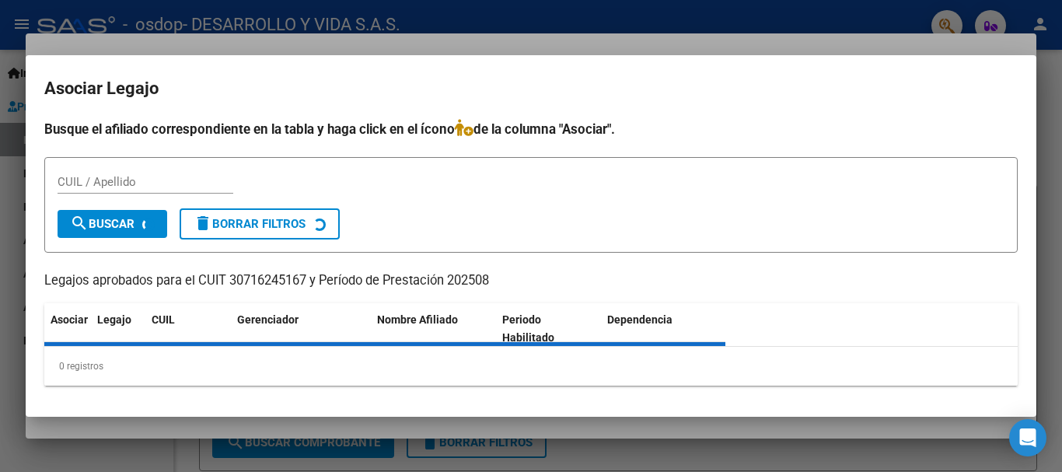 This screenshot has height=472, width=1062. What do you see at coordinates (68, 329) in the screenshot?
I see `datatable-header-cell: Asociar` at bounding box center [68, 329].